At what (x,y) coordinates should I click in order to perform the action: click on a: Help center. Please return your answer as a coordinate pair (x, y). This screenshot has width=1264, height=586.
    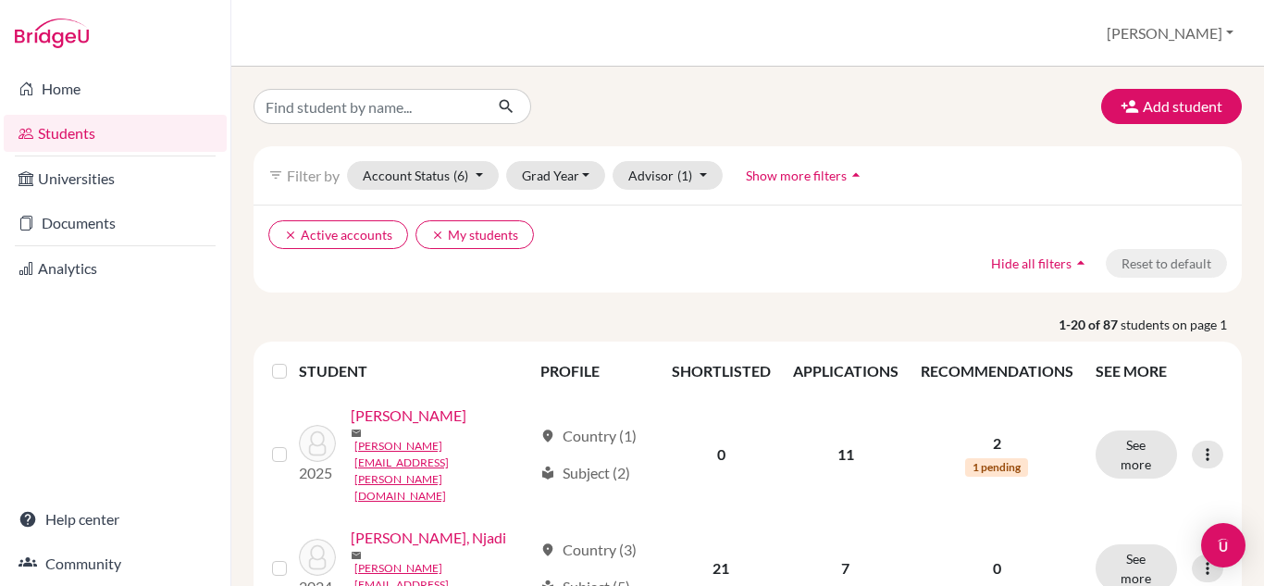
    Looking at the image, I should click on (115, 519).